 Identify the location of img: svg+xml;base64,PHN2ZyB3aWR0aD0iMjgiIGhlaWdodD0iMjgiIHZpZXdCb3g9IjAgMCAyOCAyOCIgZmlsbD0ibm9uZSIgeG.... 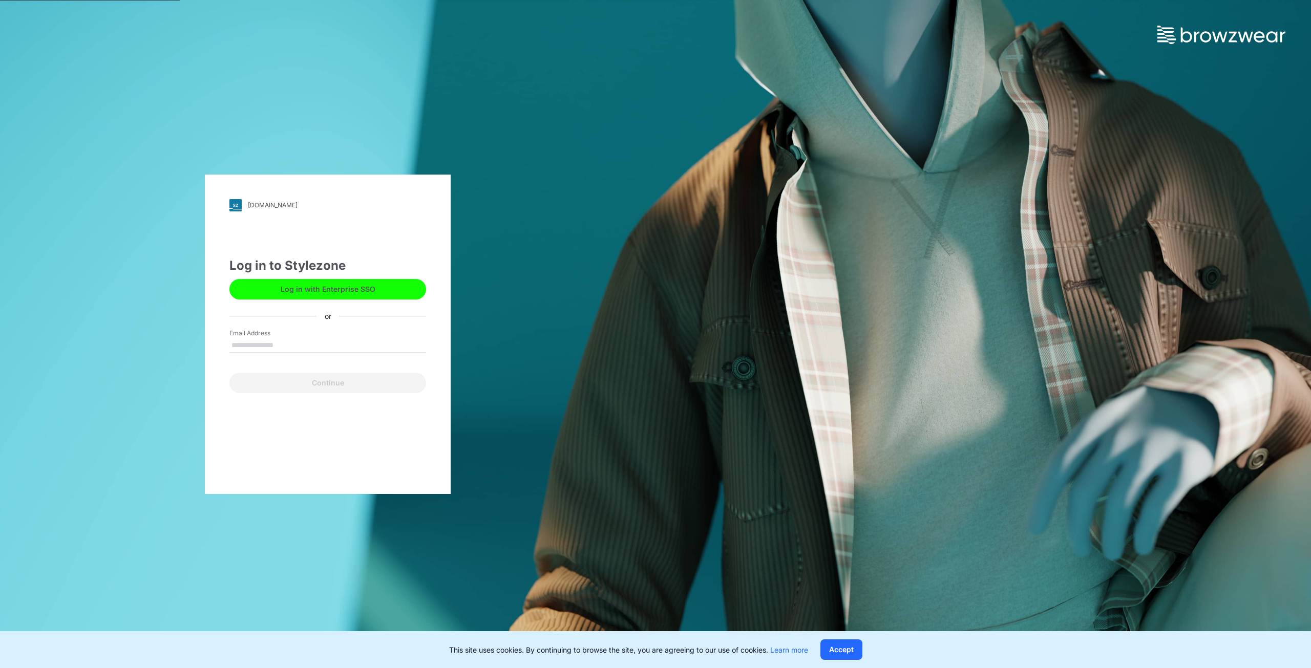
(236, 205).